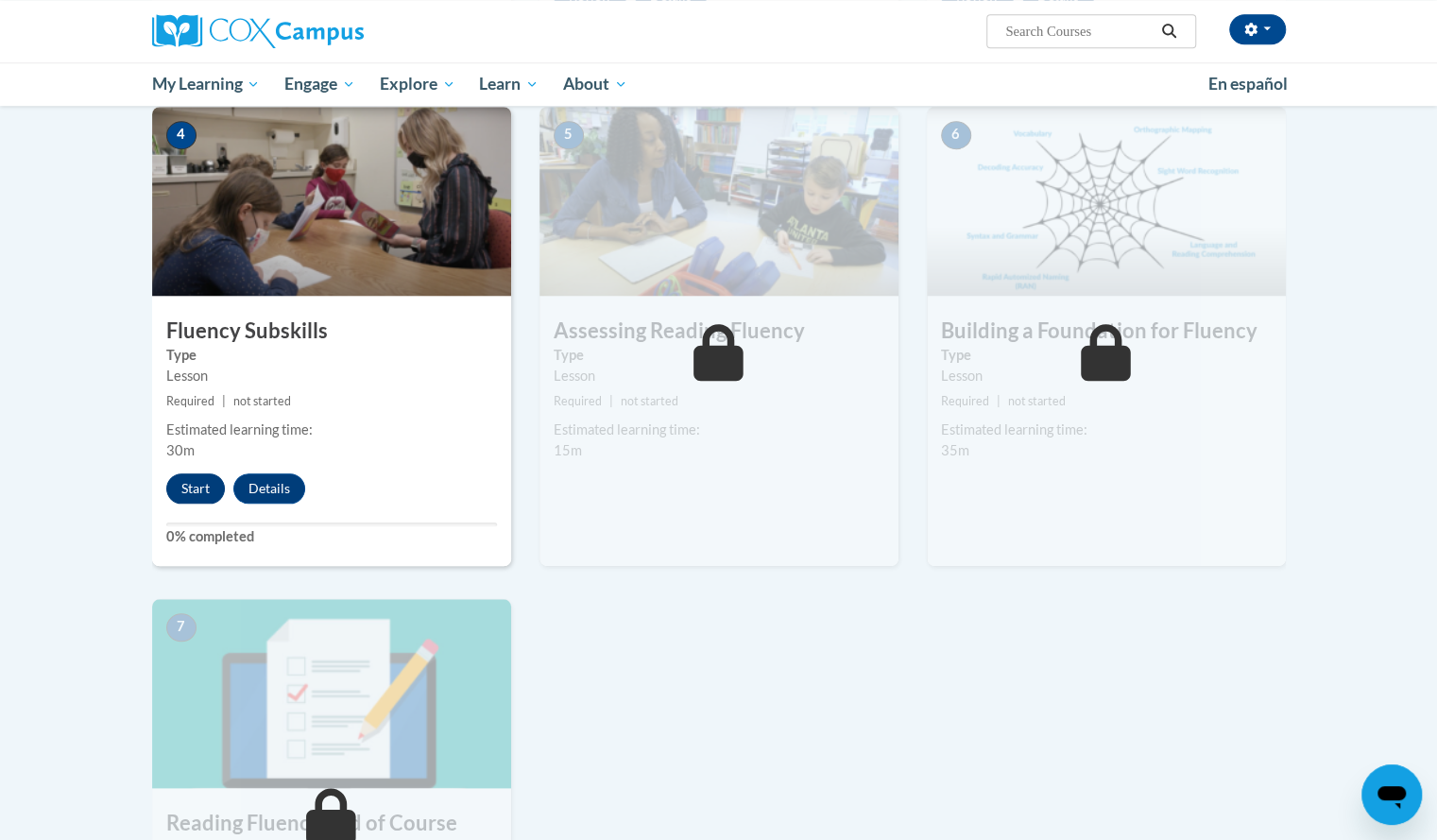 The width and height of the screenshot is (1437, 840). Describe the element at coordinates (331, 32) in the screenshot. I see `a: Cox Campus` at that location.